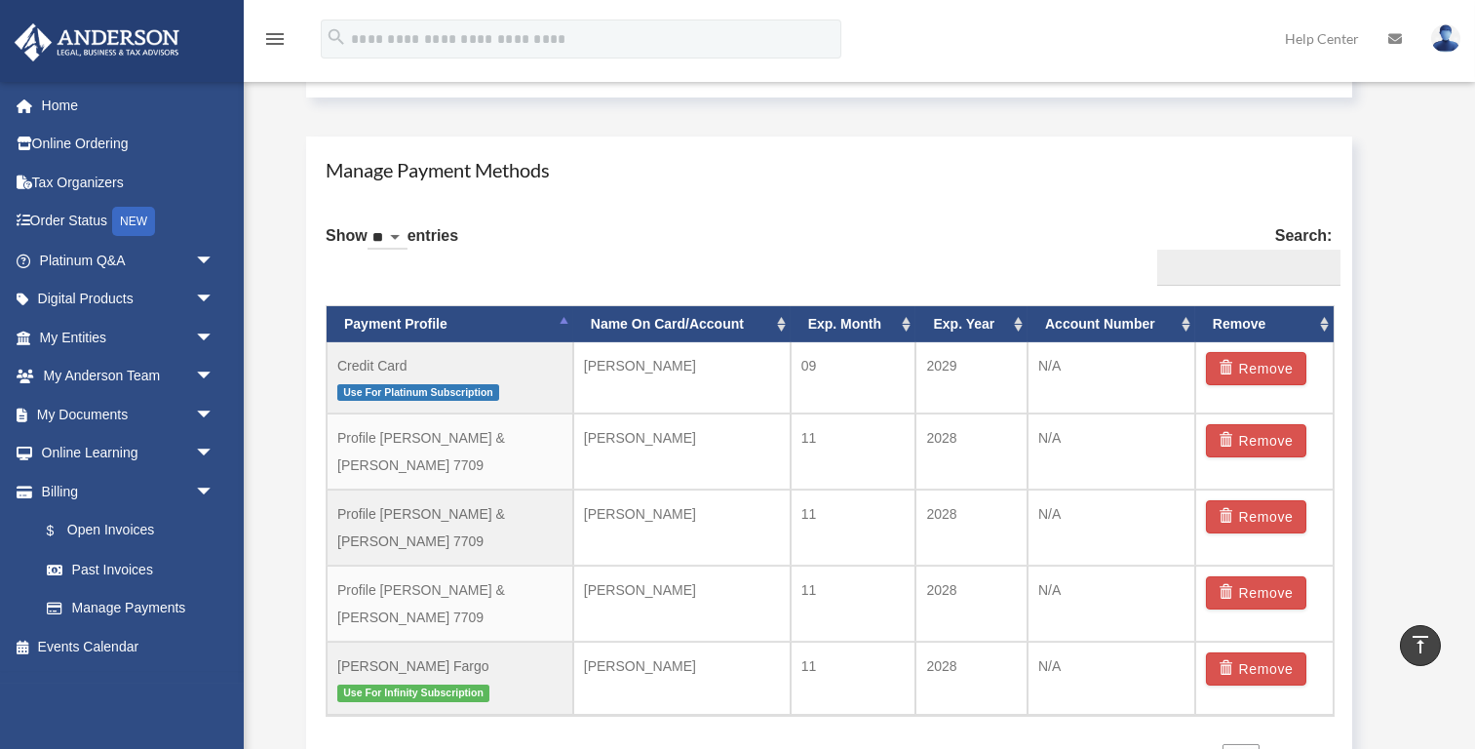 The image size is (1475, 749). Describe the element at coordinates (1445, 38) in the screenshot. I see `img: User Pic` at that location.